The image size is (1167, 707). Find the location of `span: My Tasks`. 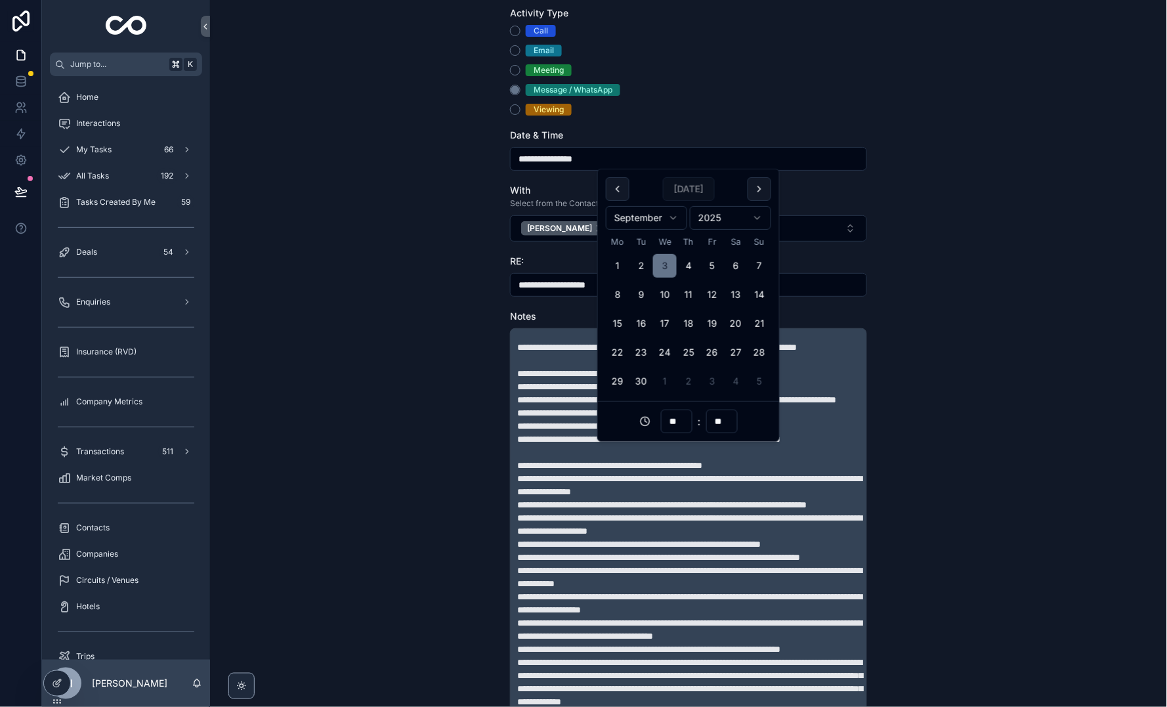

span: My Tasks is located at coordinates (94, 150).